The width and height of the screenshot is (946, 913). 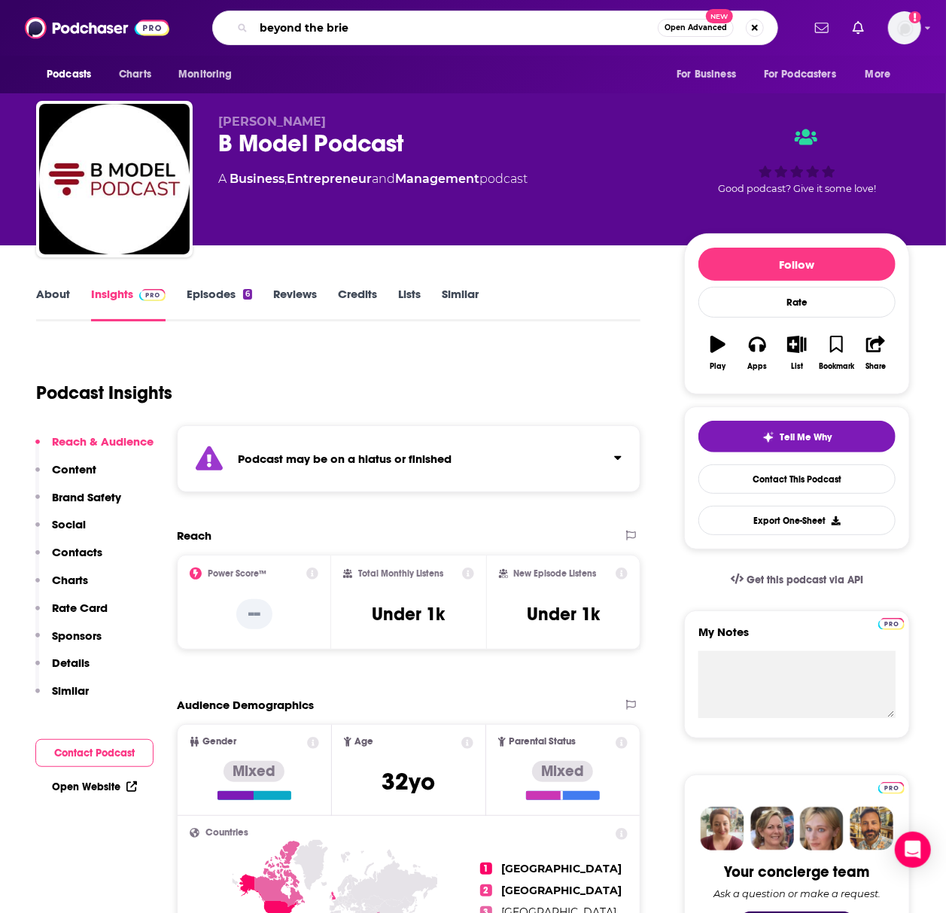 I want to click on h2: New Episode Listens, so click(x=555, y=573).